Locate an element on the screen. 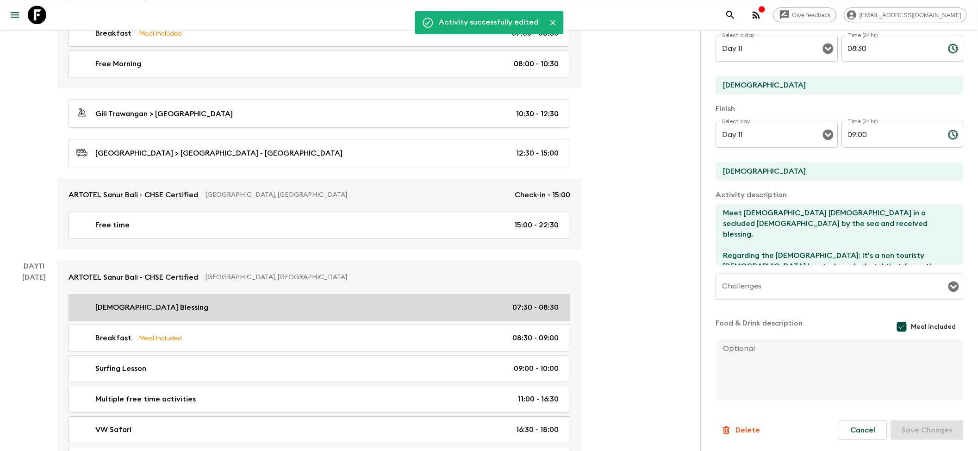 The image size is (978, 451). a: Give feedback is located at coordinates (804, 15).